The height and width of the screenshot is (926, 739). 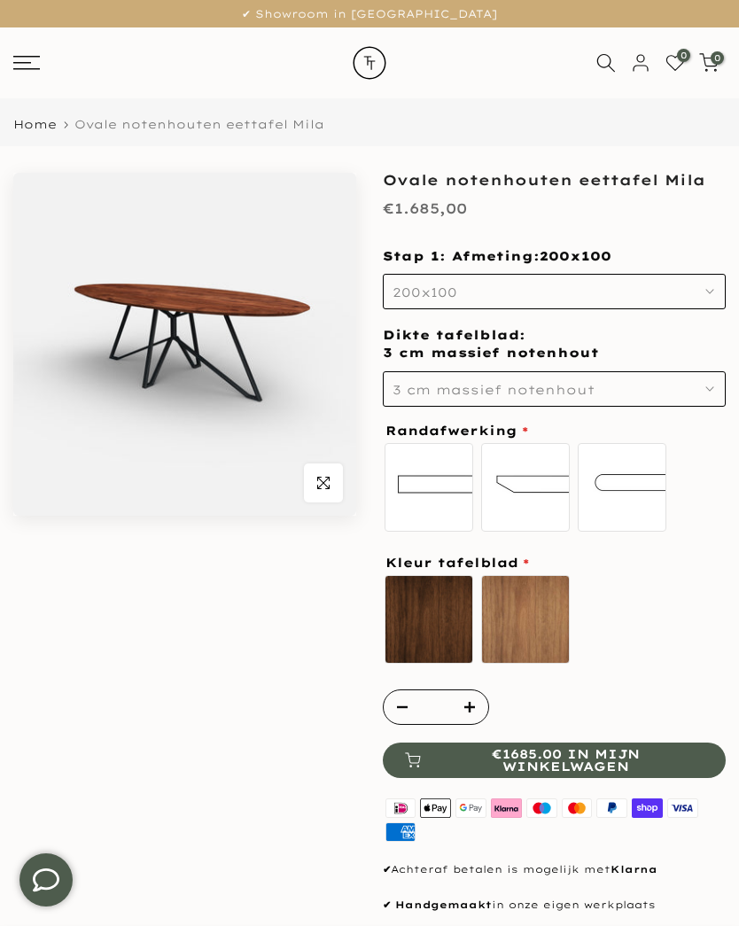 What do you see at coordinates (401, 831) in the screenshot?
I see `img: american express` at bounding box center [401, 831].